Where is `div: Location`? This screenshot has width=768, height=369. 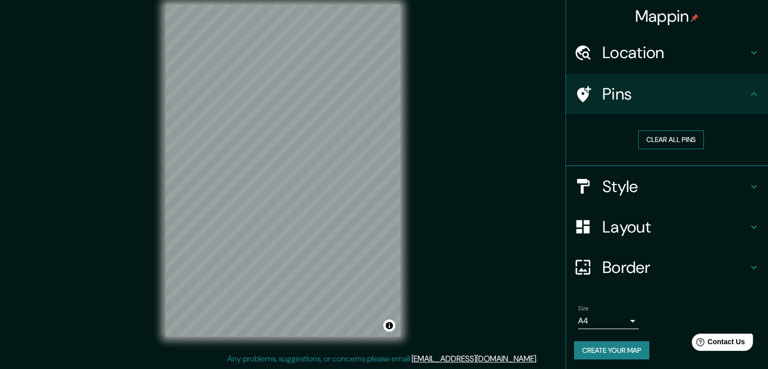
div: Location is located at coordinates (667, 53).